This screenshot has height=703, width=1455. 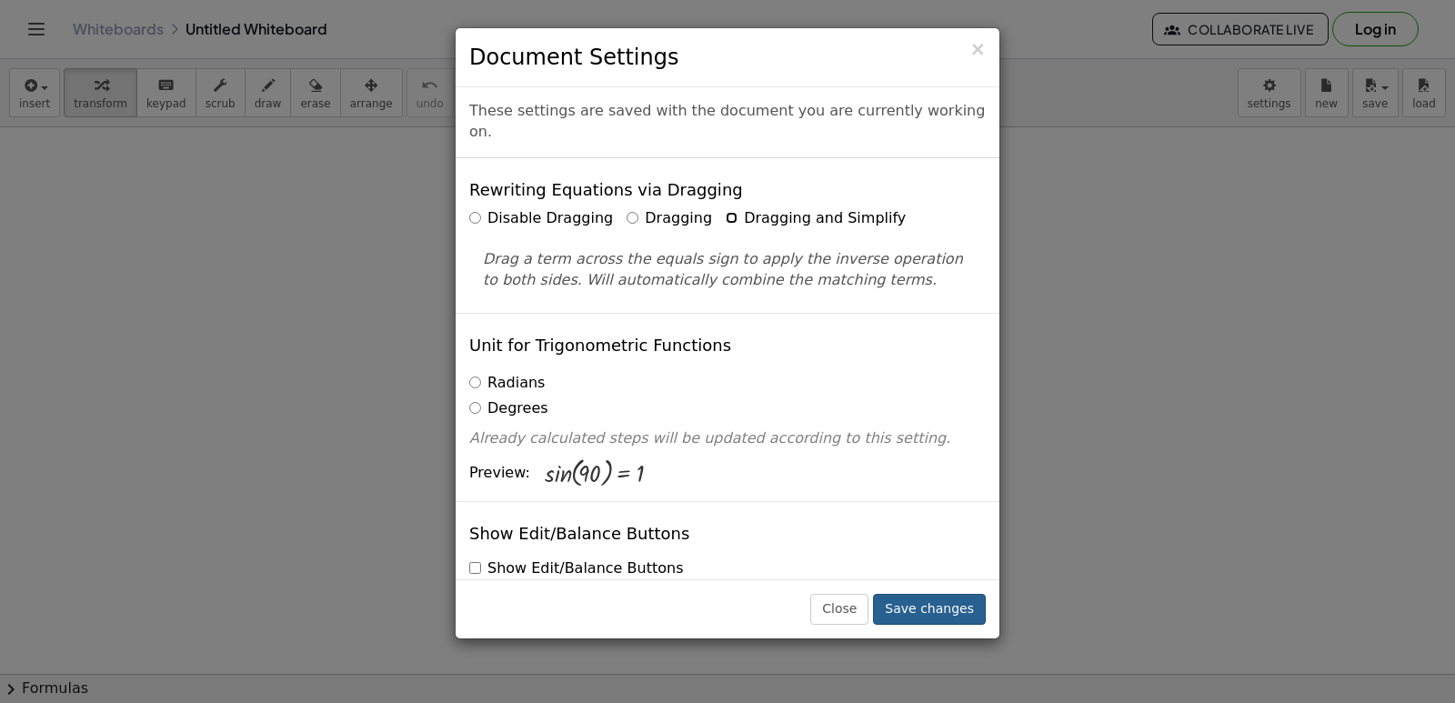 What do you see at coordinates (508, 408) in the screenshot?
I see `label: Degrees` at bounding box center [508, 408].